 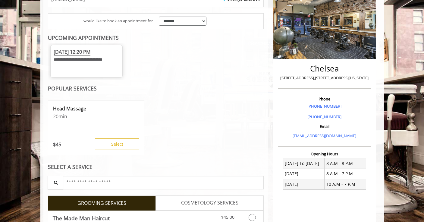 I want to click on p: 20, so click(x=96, y=116).